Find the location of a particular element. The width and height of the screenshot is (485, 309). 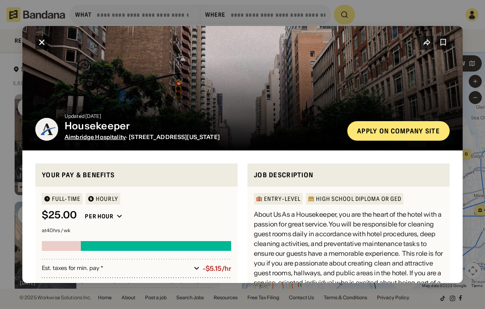

span: Aimbridge Hospitality is located at coordinates (95, 137).